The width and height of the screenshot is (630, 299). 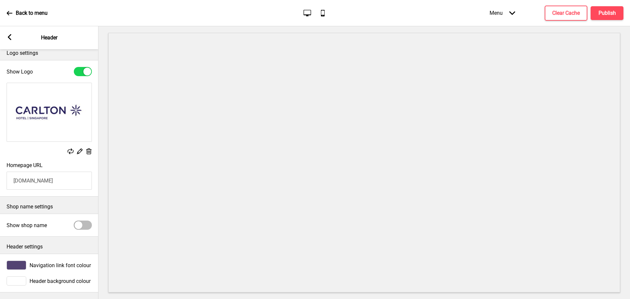 I want to click on div: Navigation link font colour, so click(x=49, y=265).